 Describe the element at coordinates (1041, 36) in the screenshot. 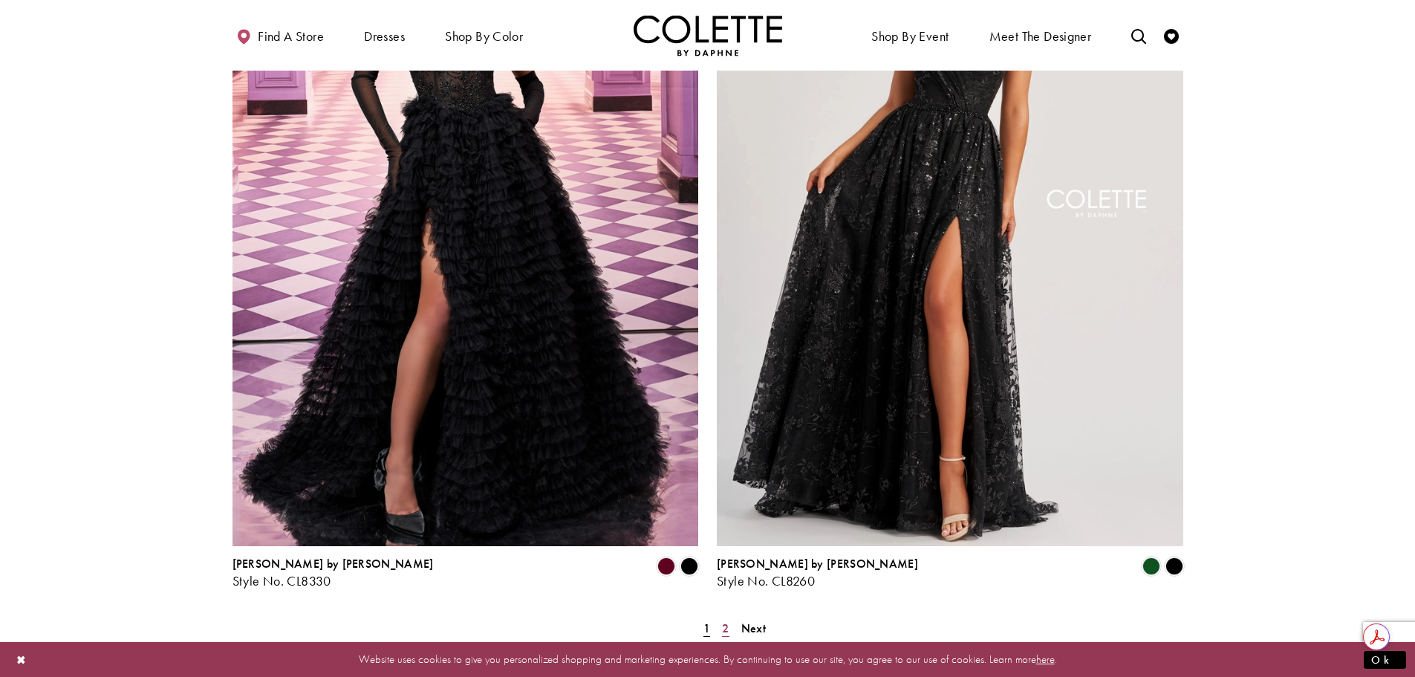

I see `span: Meet the designer` at that location.